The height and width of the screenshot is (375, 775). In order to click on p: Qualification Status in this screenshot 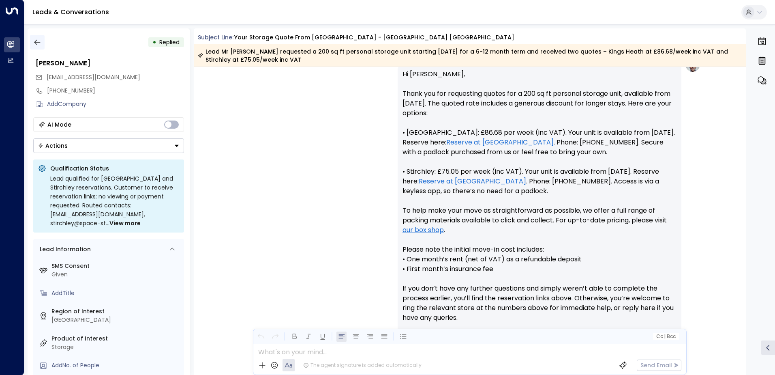, I will do `click(115, 168)`.